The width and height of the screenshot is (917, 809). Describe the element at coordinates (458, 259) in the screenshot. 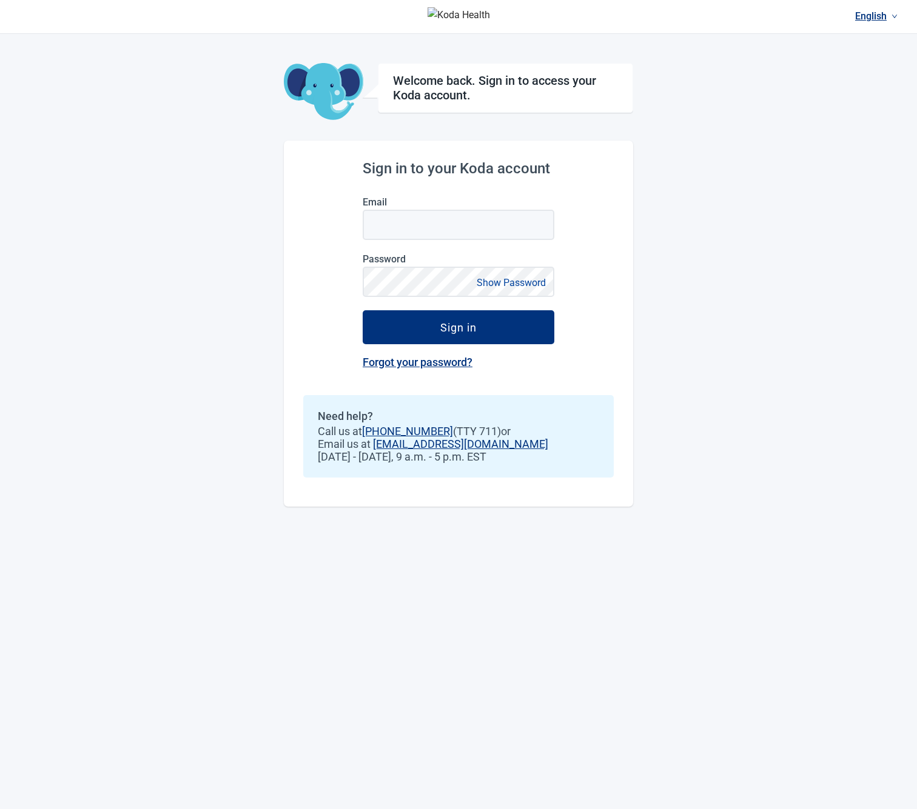

I see `label: Password` at that location.